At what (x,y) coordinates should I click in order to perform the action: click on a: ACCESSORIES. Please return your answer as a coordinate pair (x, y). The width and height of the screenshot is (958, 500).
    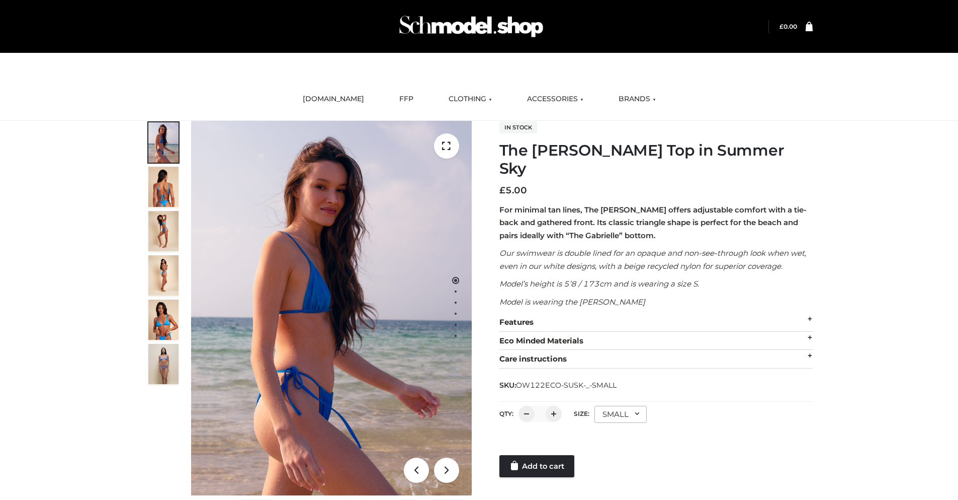
    Looking at the image, I should click on (555, 99).